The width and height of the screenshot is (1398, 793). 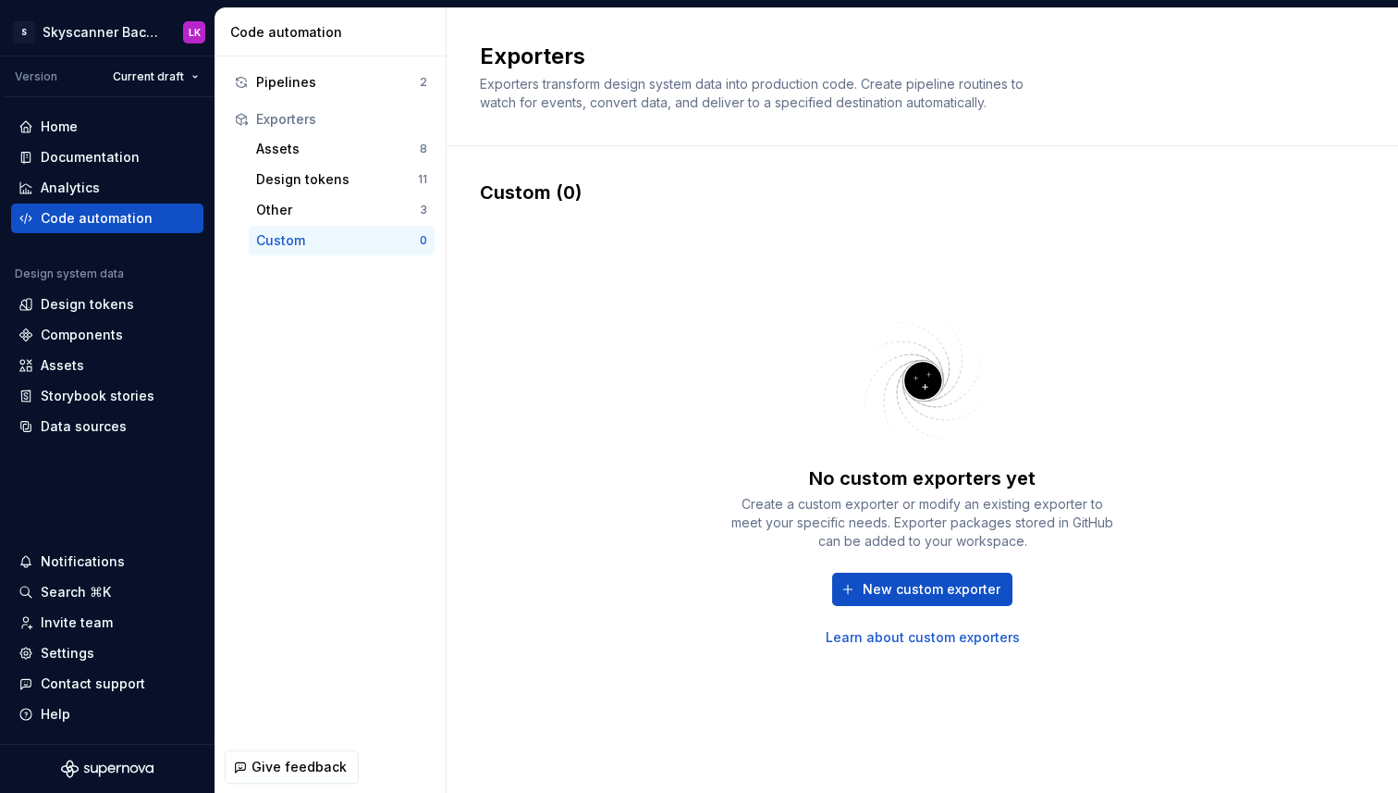 I want to click on button: Contact support, so click(x=107, y=683).